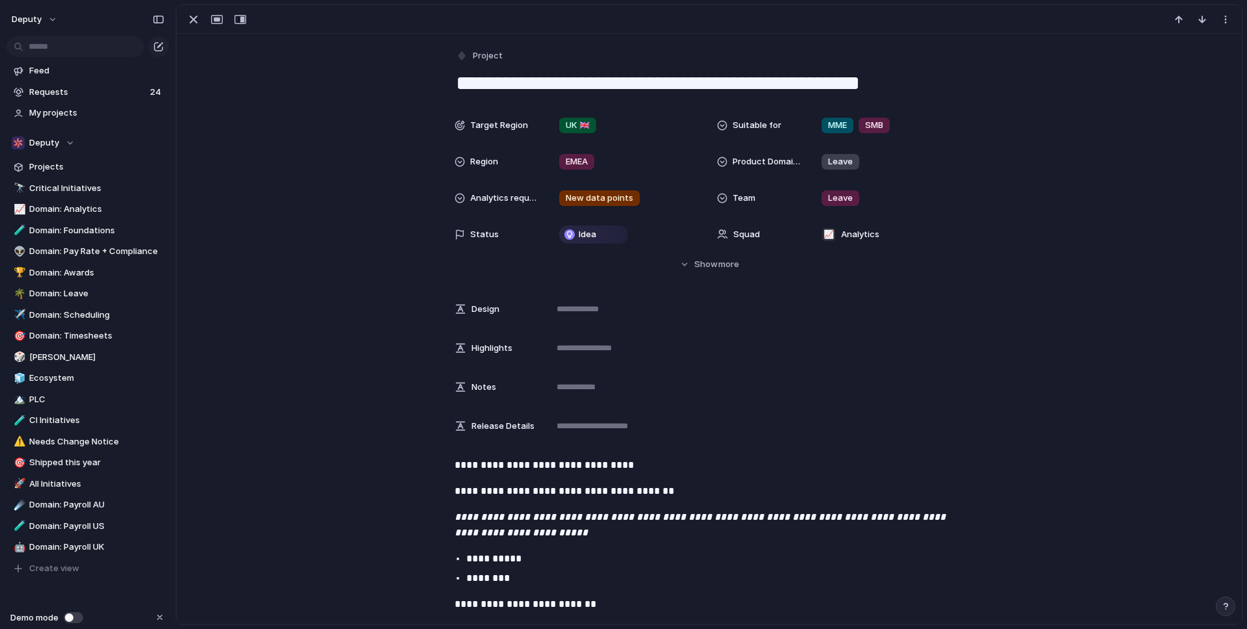 Image resolution: width=1247 pixels, height=629 pixels. Describe the element at coordinates (88, 547) in the screenshot. I see `a: 🤖Domain: Payroll UK` at that location.